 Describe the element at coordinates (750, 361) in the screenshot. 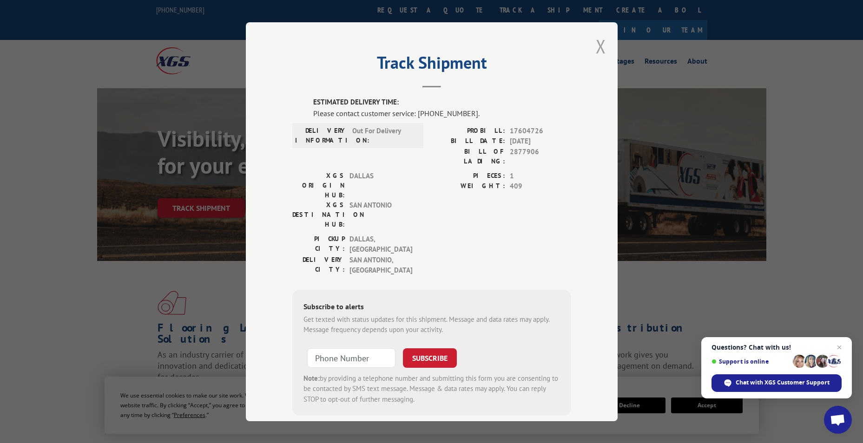

I see `span: Support is online` at that location.